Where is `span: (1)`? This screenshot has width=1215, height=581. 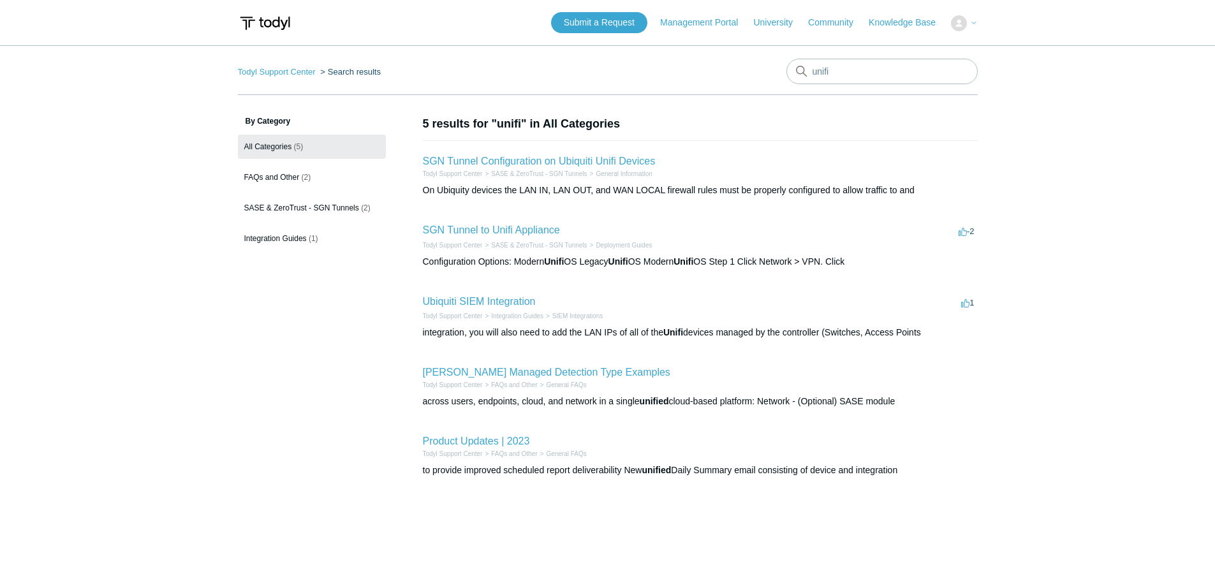 span: (1) is located at coordinates (313, 239).